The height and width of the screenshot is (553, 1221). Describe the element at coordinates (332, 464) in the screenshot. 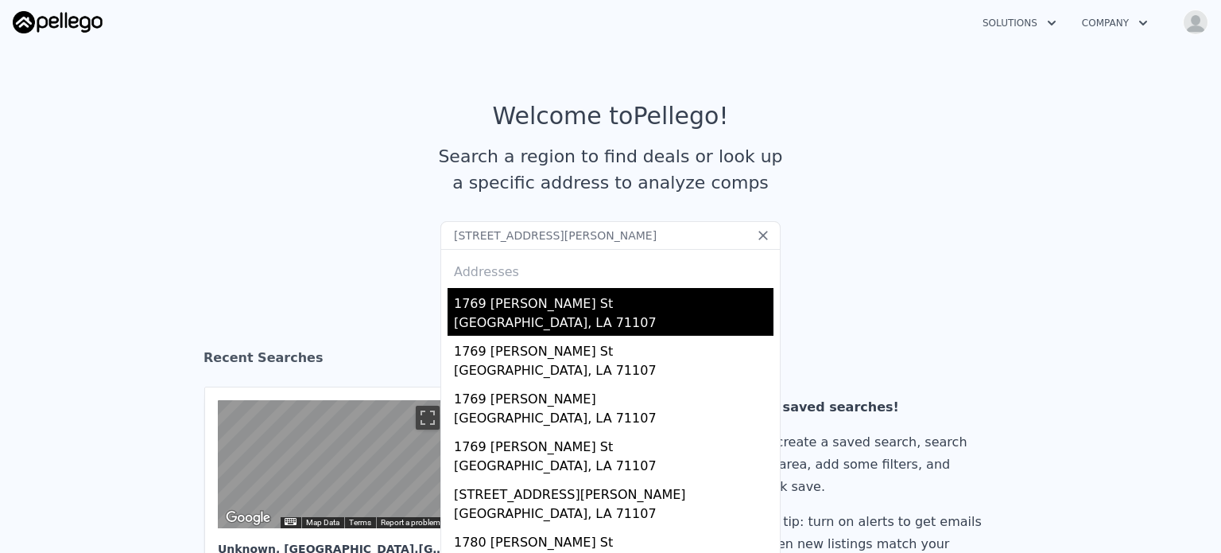

I see `div: Map` at that location.